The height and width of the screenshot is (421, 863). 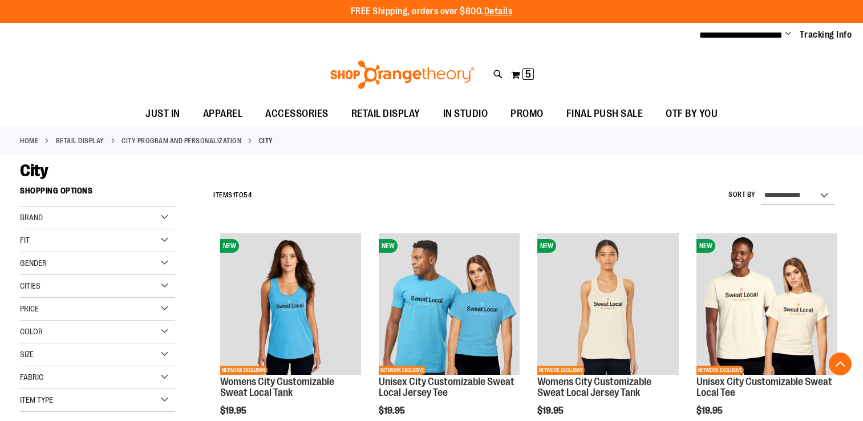 I want to click on span: RETAIL DISPLAY, so click(x=386, y=114).